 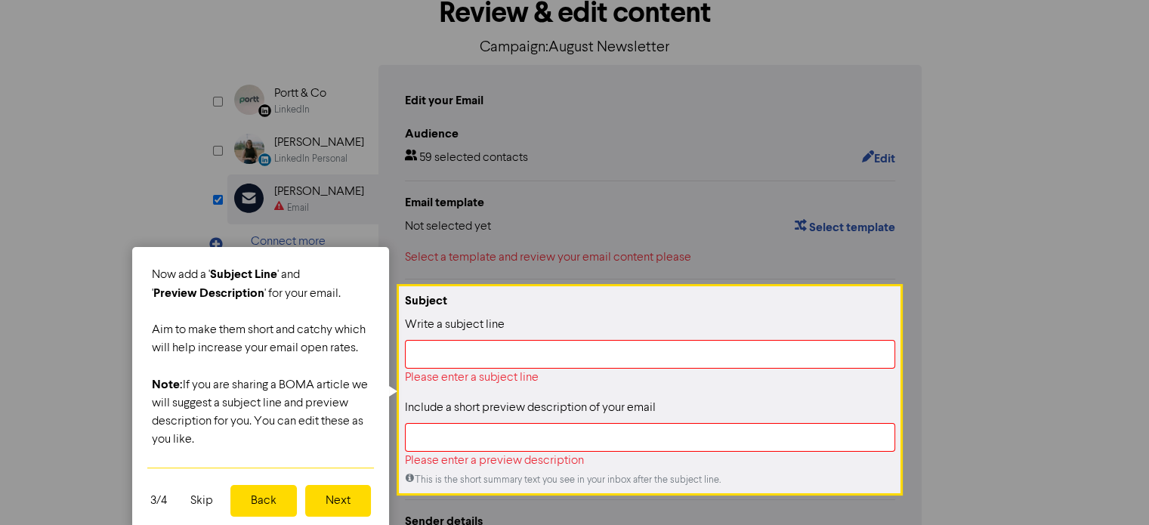 What do you see at coordinates (455, 325) in the screenshot?
I see `label: Write a subject line` at bounding box center [455, 325].